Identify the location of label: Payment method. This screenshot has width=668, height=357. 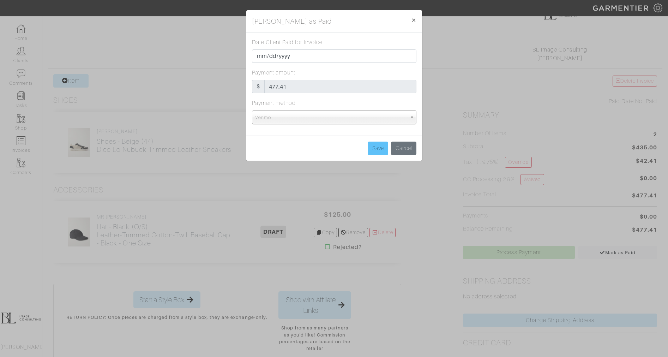
(274, 103).